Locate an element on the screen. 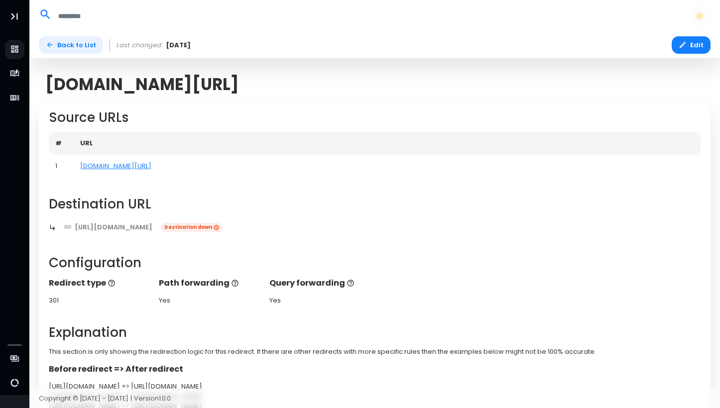 Image resolution: width=720 pixels, height=408 pixels. h2: Source URLs is located at coordinates (375, 118).